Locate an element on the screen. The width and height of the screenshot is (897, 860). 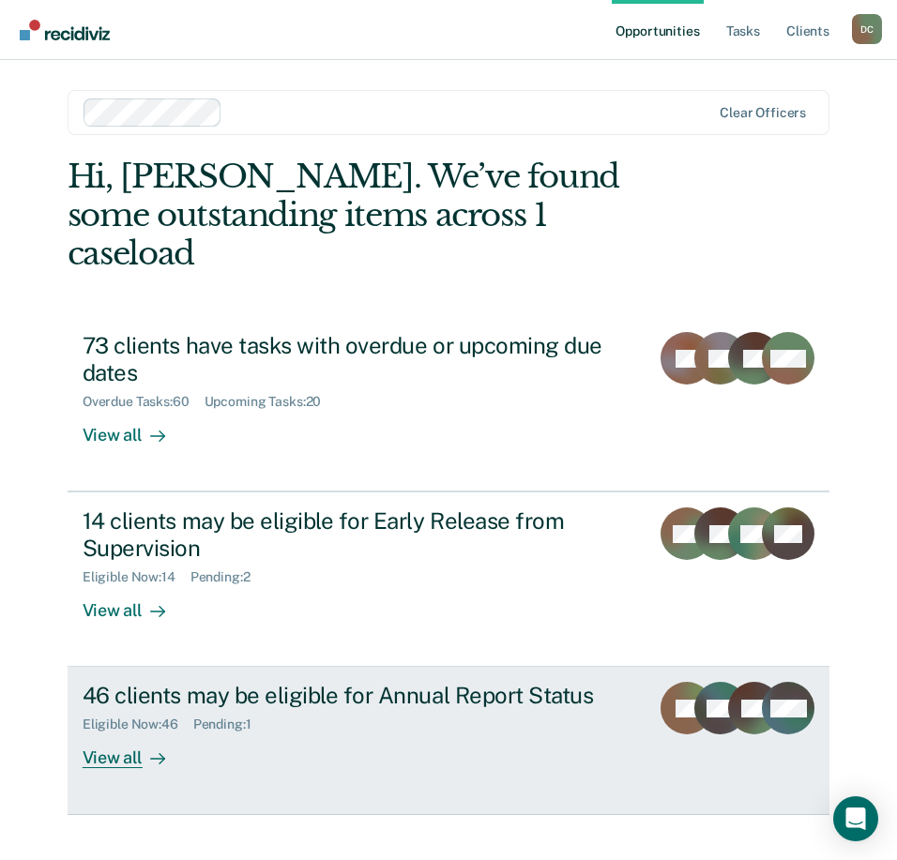
div: D C is located at coordinates (867, 29).